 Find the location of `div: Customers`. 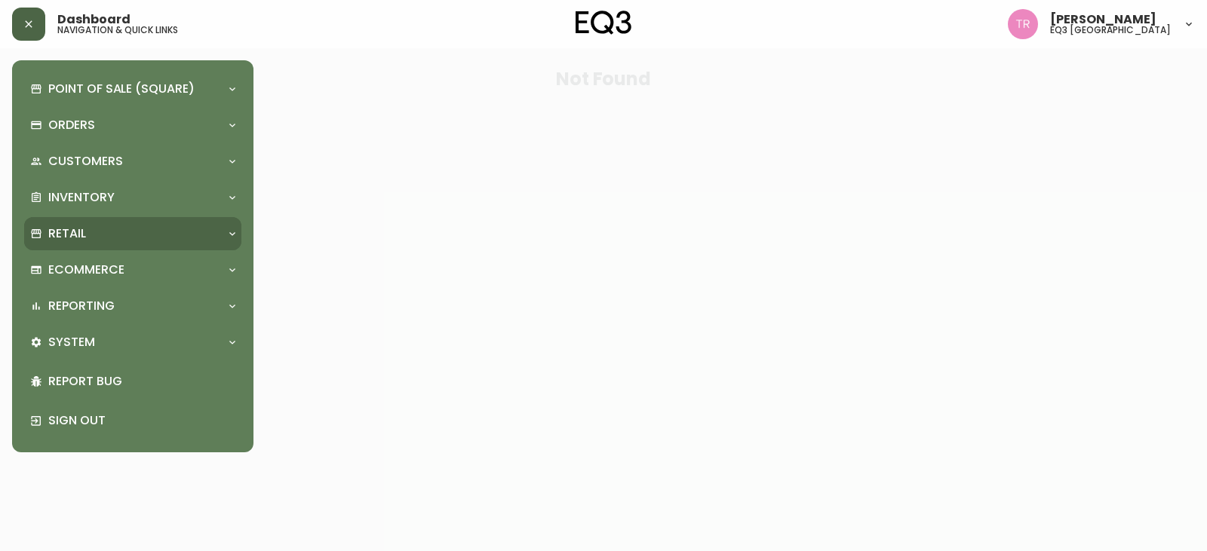

div: Customers is located at coordinates (133, 161).